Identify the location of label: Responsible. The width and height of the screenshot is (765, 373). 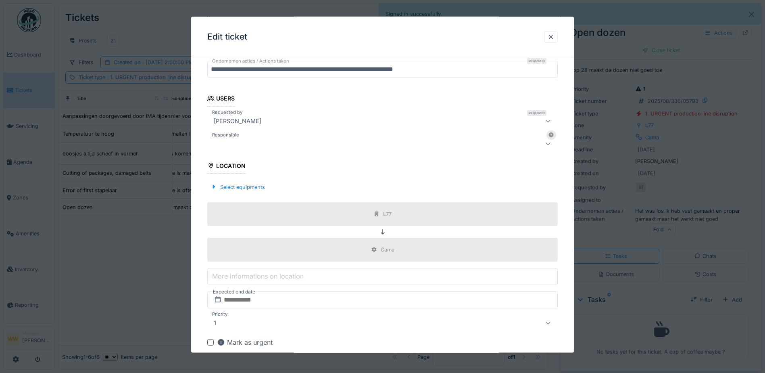
(226, 134).